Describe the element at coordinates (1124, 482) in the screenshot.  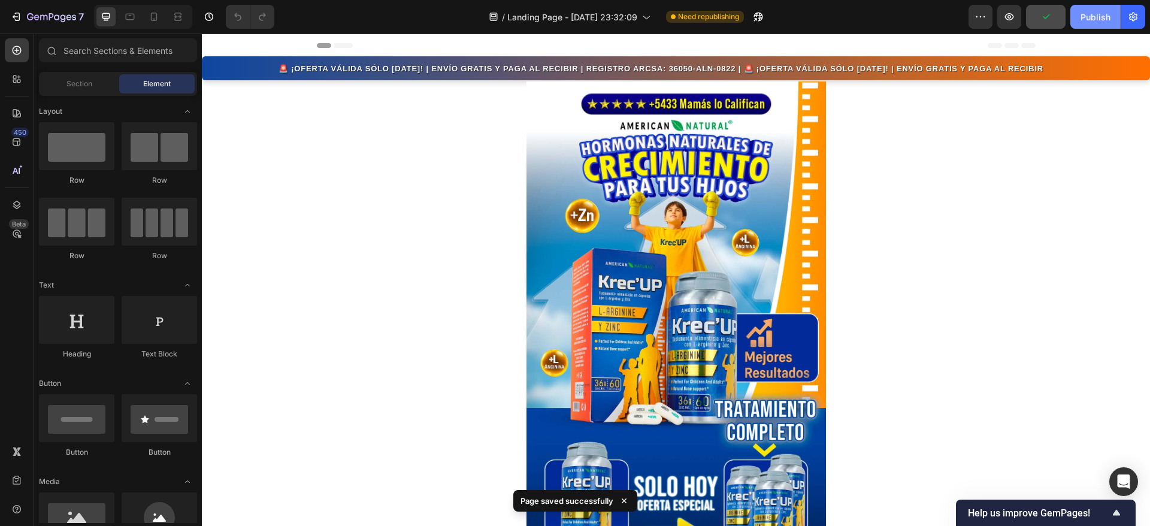
I see `div: Open Intercom Messenger` at that location.